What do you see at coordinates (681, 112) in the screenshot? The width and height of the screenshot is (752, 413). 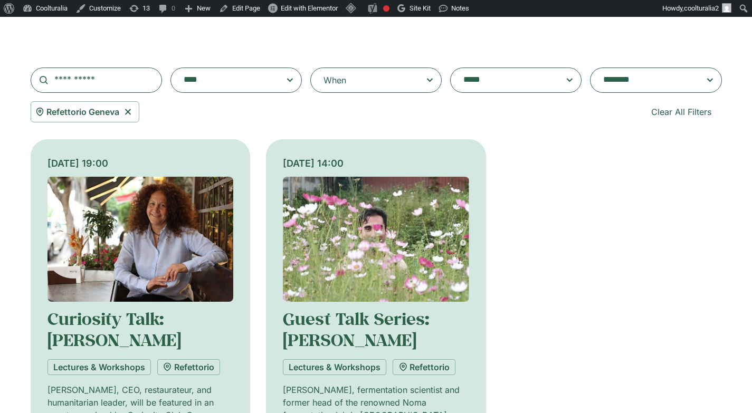 I see `a: Clear All Filters` at bounding box center [681, 112].